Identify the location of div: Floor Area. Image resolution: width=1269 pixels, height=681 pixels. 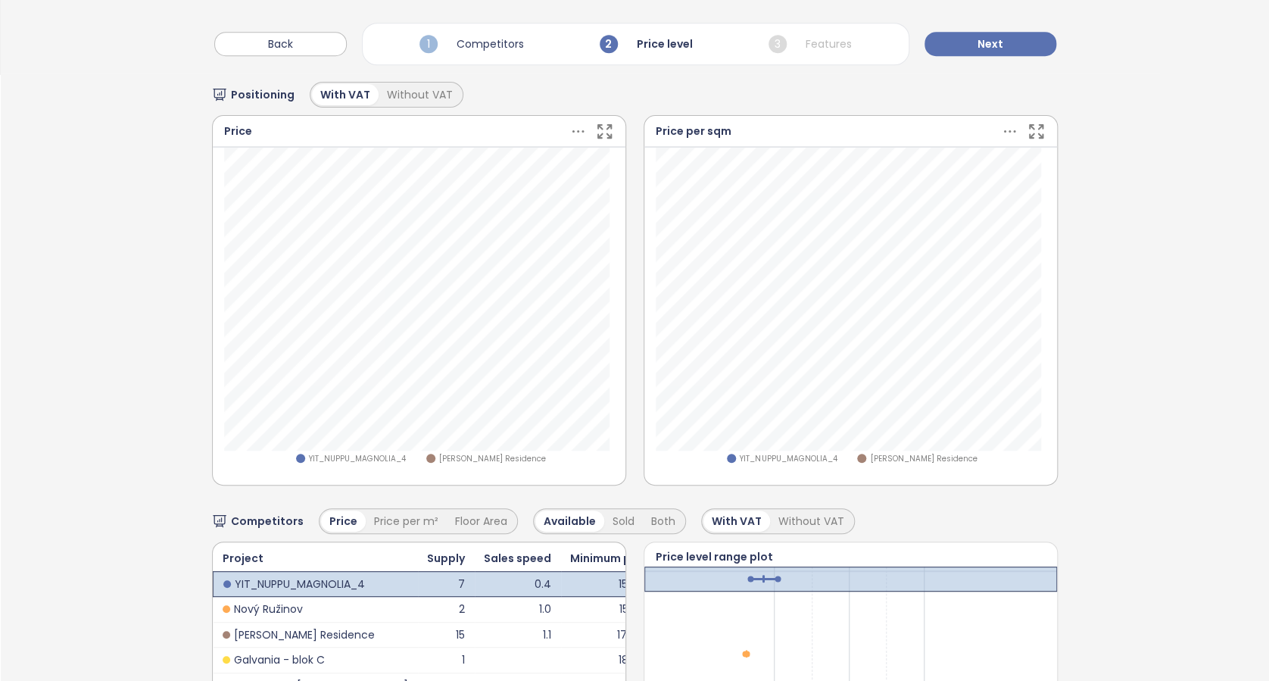
(481, 521).